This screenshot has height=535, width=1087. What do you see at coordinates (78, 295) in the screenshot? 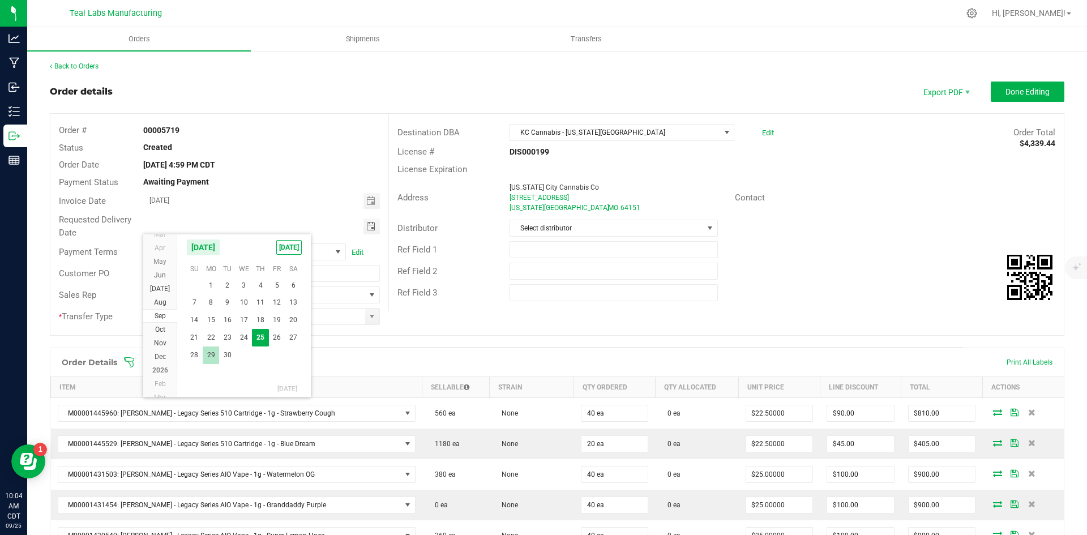
I see `span: Sales Rep` at bounding box center [78, 295].